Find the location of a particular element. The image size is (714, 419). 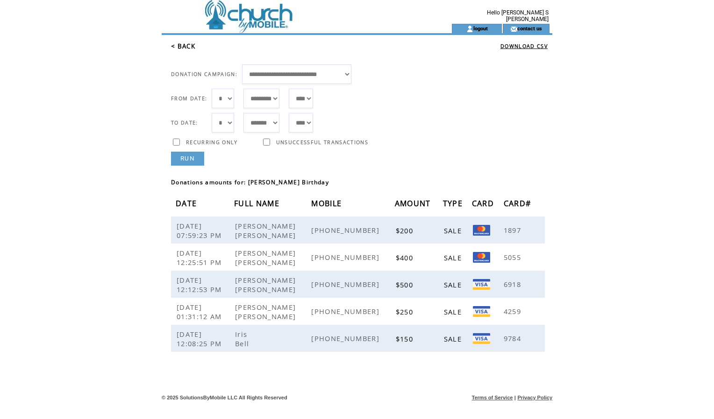

span: 6918 is located at coordinates (513, 284).